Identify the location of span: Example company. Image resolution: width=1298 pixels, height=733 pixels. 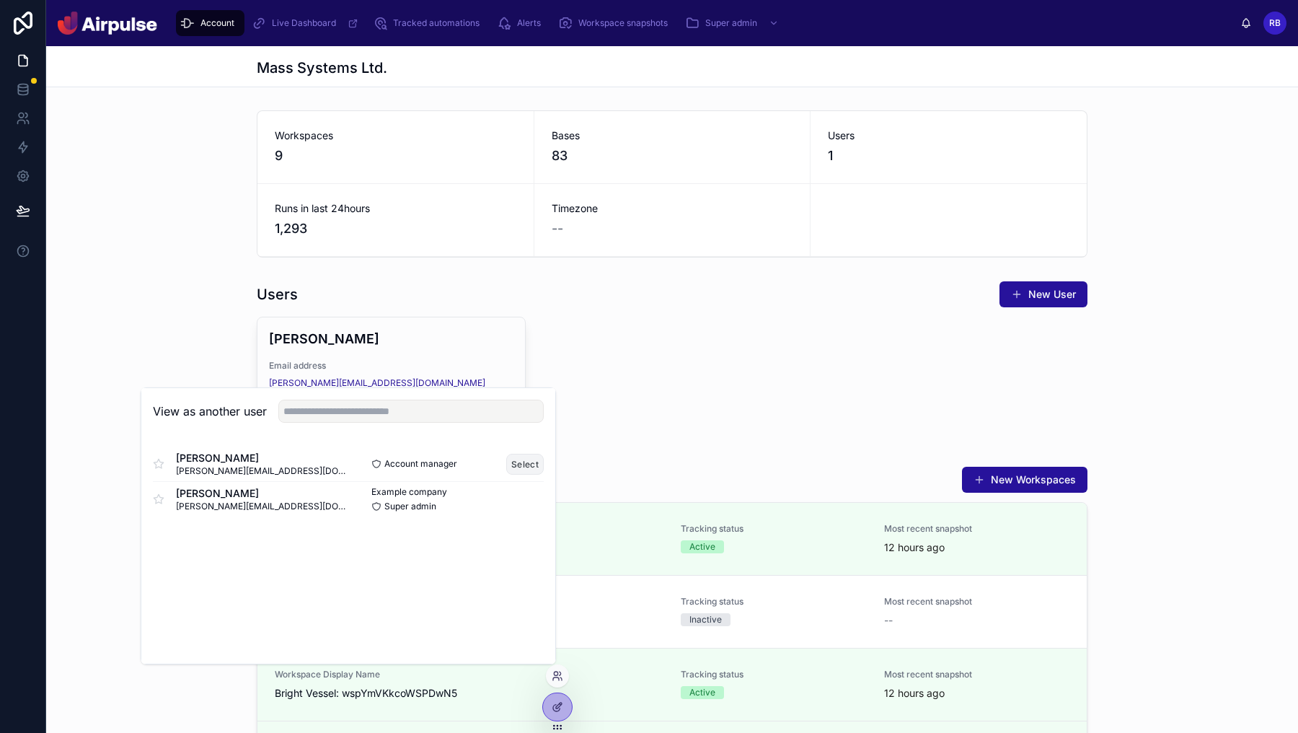
(409, 492).